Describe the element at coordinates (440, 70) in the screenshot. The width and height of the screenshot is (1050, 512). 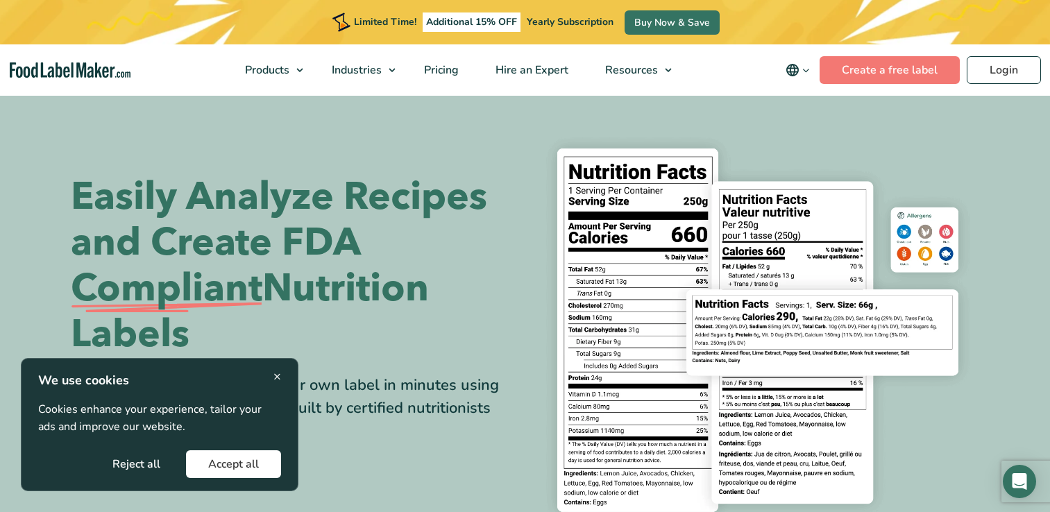
I see `span: Pricing` at that location.